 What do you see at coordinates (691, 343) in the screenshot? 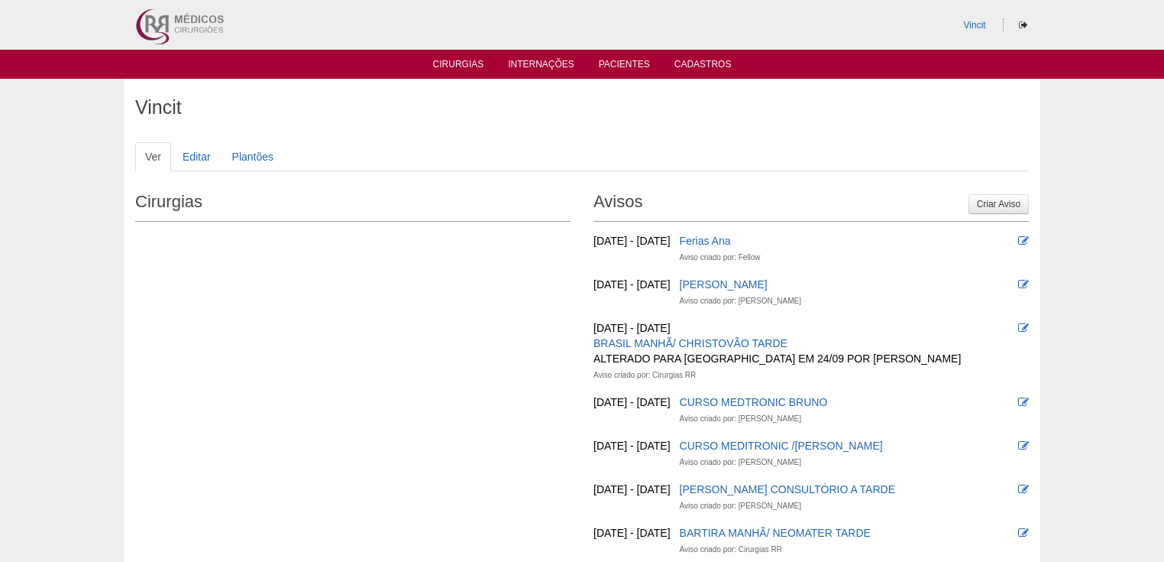
I see `a: BRASIL MANHÃ/ CHRISTOVÃO TARDE` at bounding box center [691, 343].